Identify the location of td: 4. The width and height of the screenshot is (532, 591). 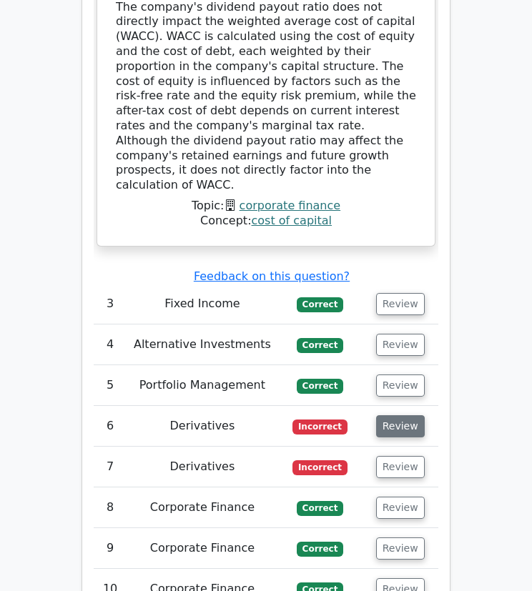
(110, 344).